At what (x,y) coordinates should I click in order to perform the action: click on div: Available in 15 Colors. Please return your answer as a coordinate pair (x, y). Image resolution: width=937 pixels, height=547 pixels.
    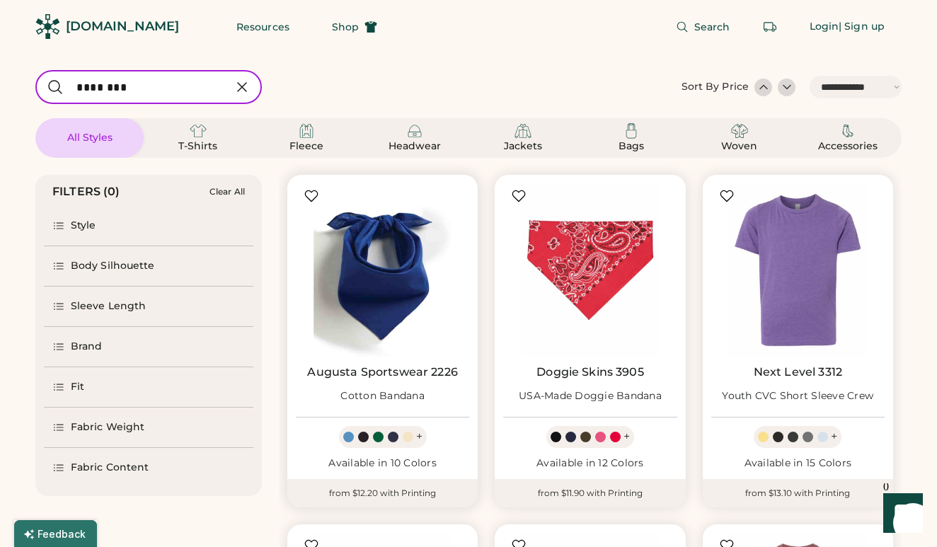
    Looking at the image, I should click on (798, 464).